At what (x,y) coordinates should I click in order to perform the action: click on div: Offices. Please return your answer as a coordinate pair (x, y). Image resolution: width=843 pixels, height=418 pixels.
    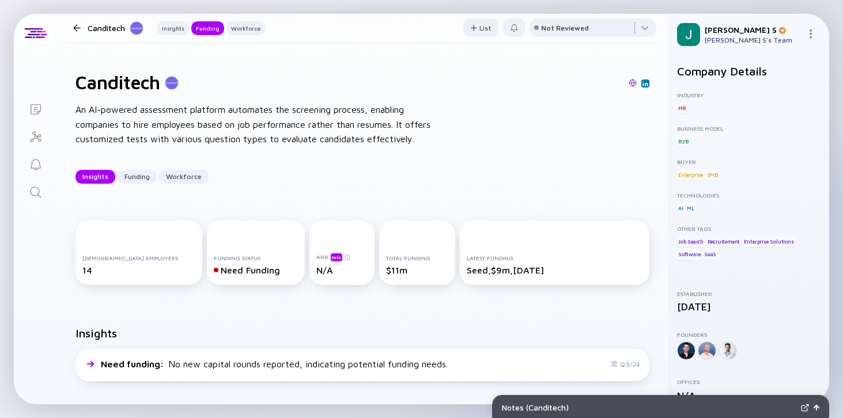
    Looking at the image, I should click on (748, 382).